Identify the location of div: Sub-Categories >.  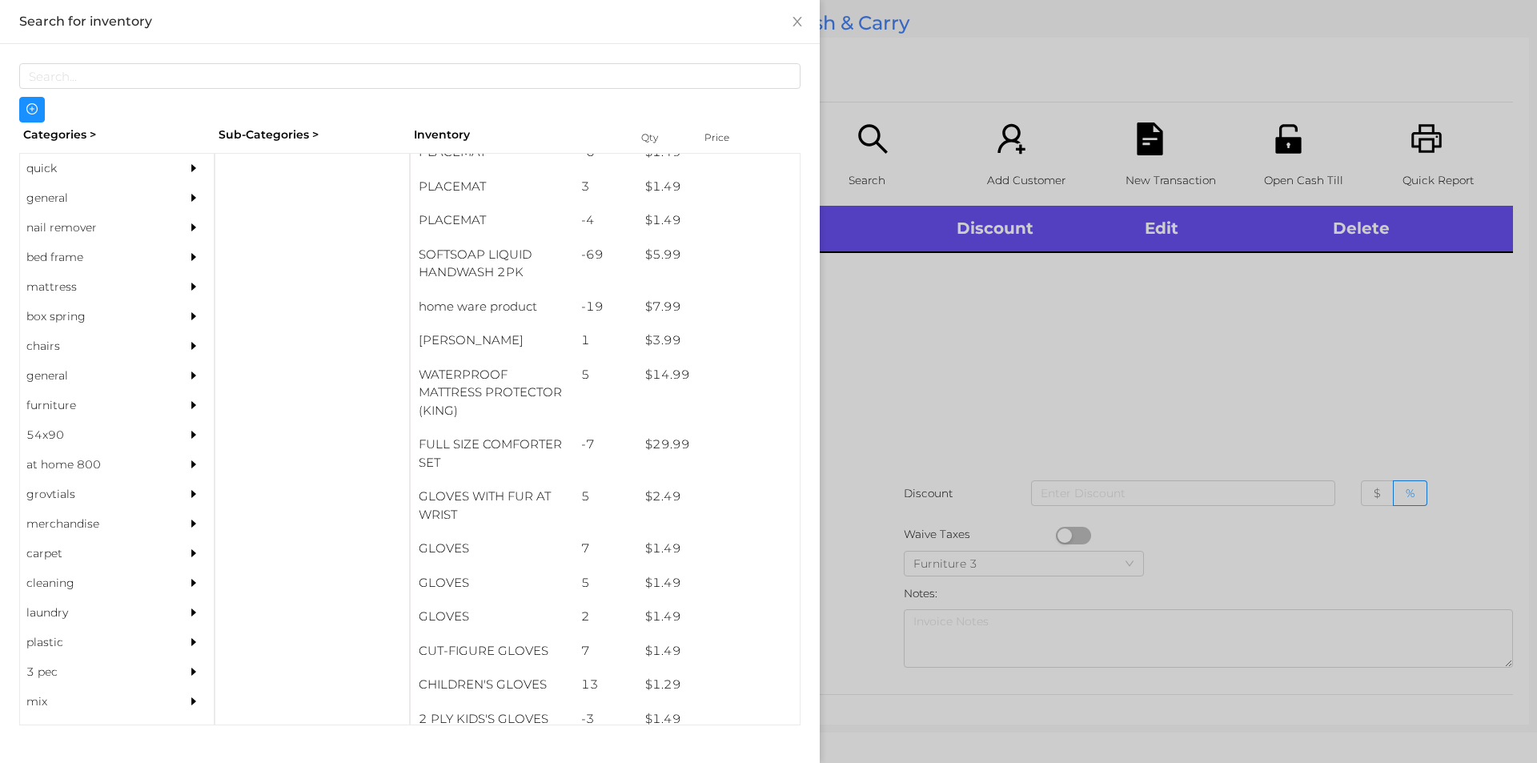
(312, 134).